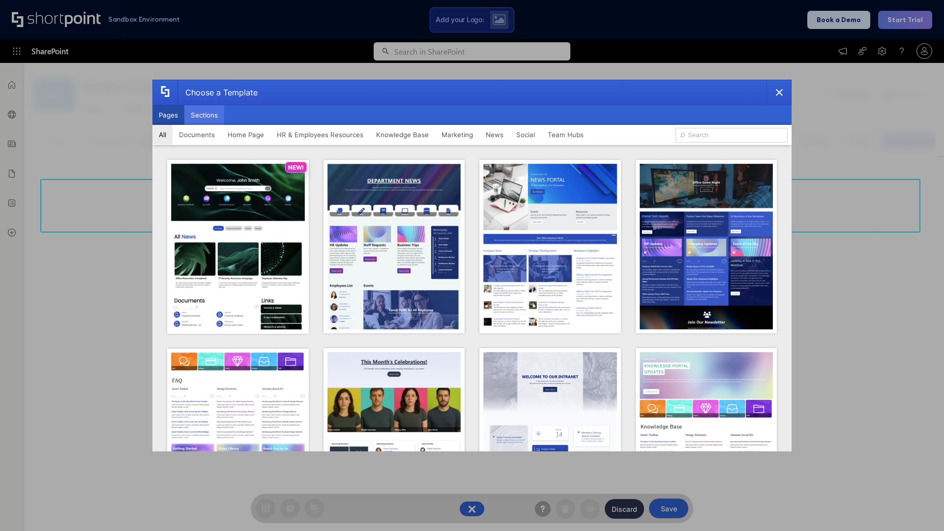 Image resolution: width=944 pixels, height=531 pixels. Describe the element at coordinates (204, 115) in the screenshot. I see `button: Sections` at that location.